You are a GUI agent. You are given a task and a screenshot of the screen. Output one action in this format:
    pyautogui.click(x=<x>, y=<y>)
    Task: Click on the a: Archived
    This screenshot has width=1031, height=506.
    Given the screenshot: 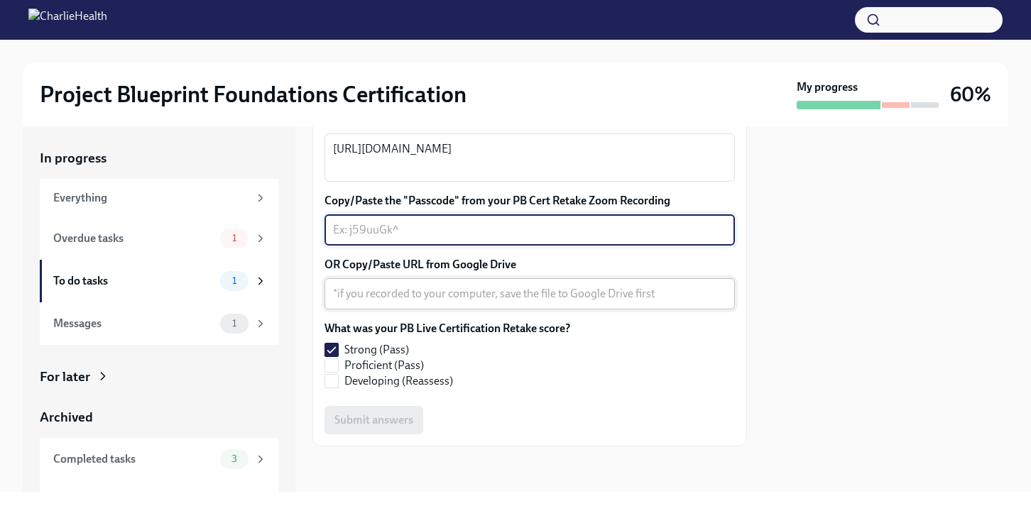 What is the action you would take?
    pyautogui.click(x=159, y=417)
    